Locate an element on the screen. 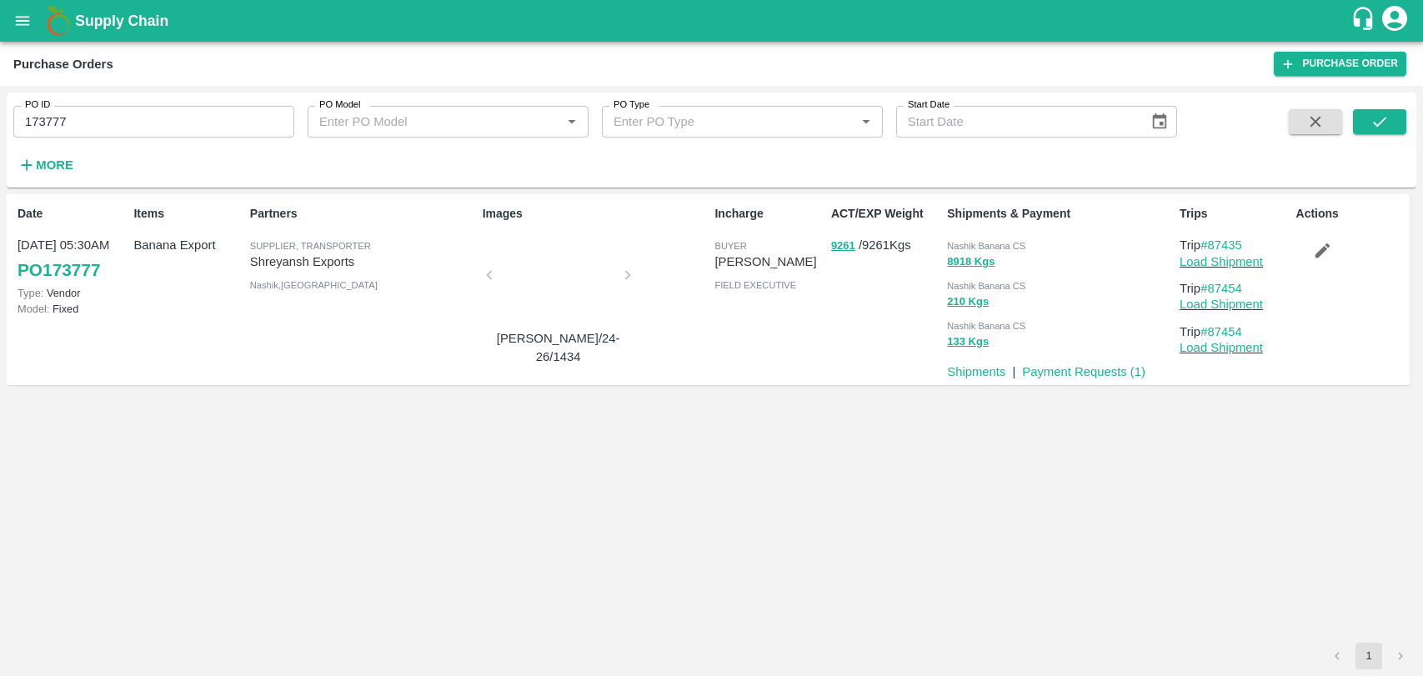 This screenshot has height=676, width=1423. p: Actions is located at coordinates (1350, 213).